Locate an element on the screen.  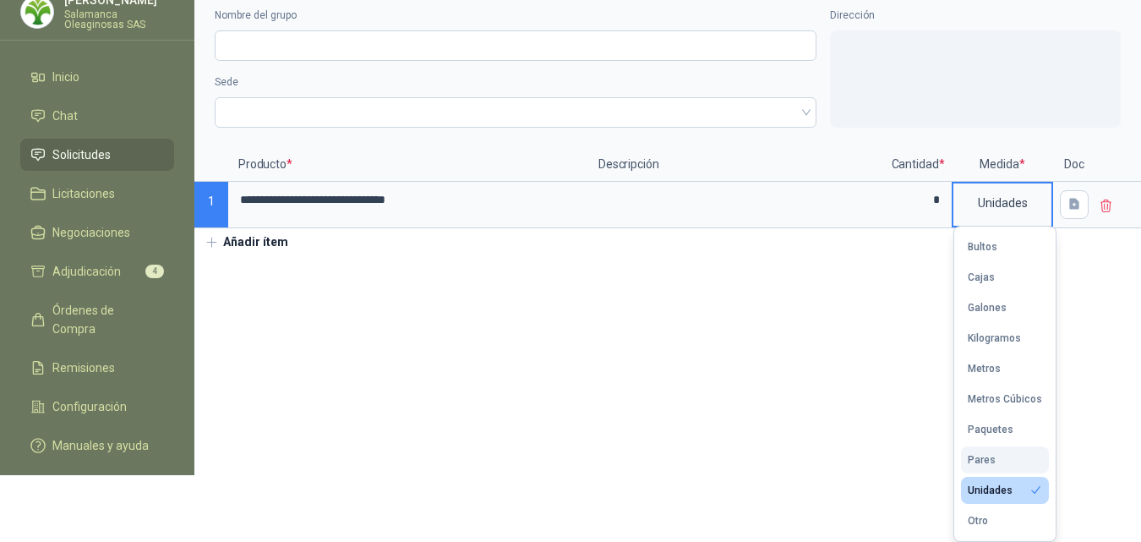
div: Metros is located at coordinates (984, 369).